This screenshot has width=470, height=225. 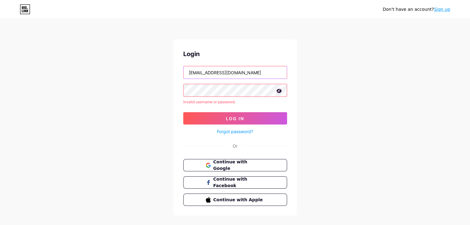 I want to click on div: Invalid username or password., so click(x=235, y=102).